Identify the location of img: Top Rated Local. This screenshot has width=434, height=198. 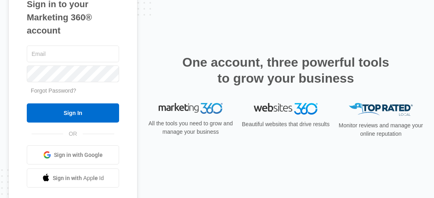
(380, 109).